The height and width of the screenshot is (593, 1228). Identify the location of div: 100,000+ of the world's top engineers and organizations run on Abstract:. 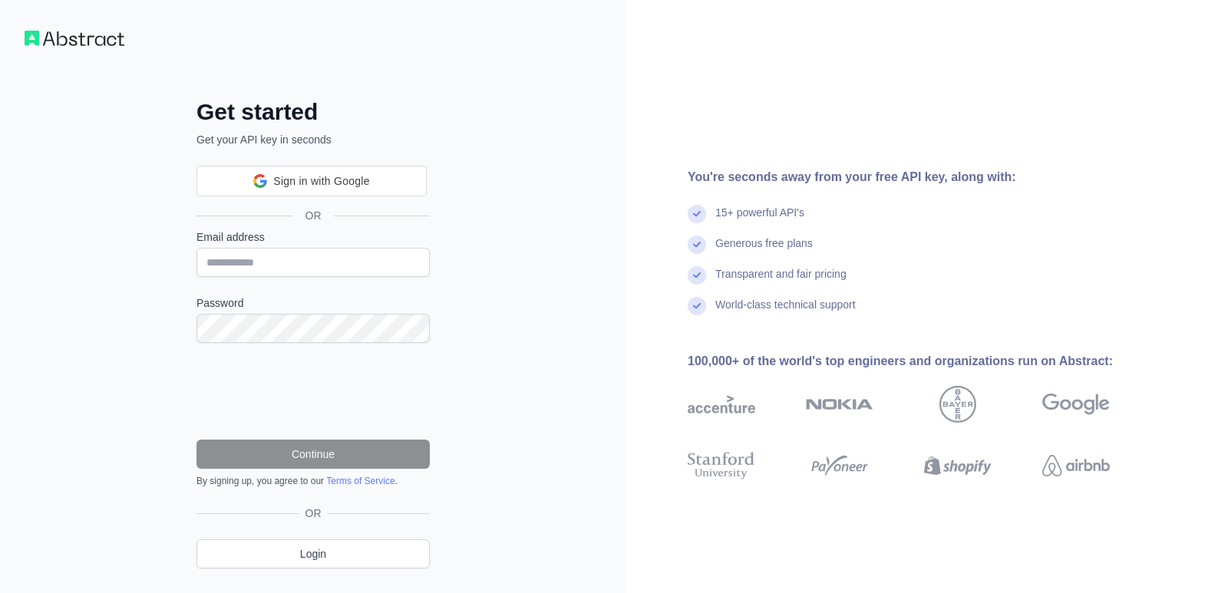
(924, 362).